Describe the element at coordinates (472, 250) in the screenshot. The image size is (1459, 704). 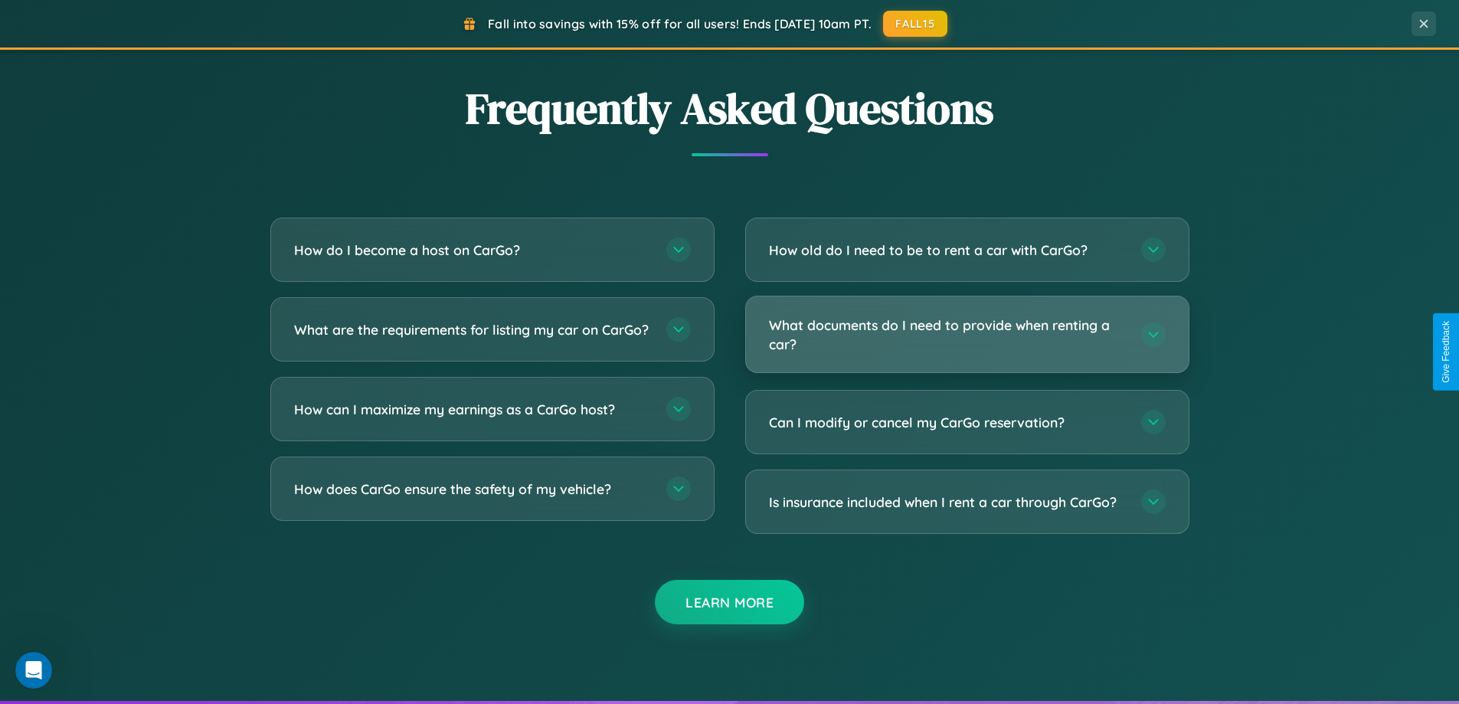
I see `h3: How do I become a host on CarGo?` at that location.